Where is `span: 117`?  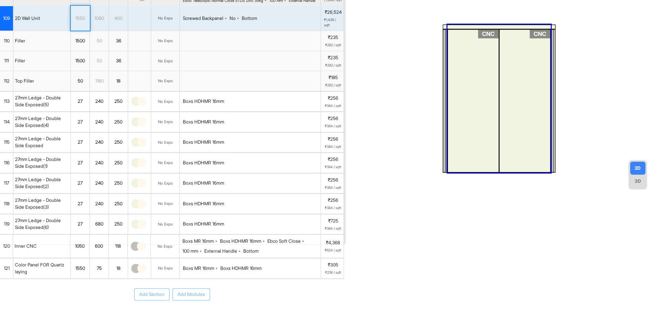 span: 117 is located at coordinates (6, 183).